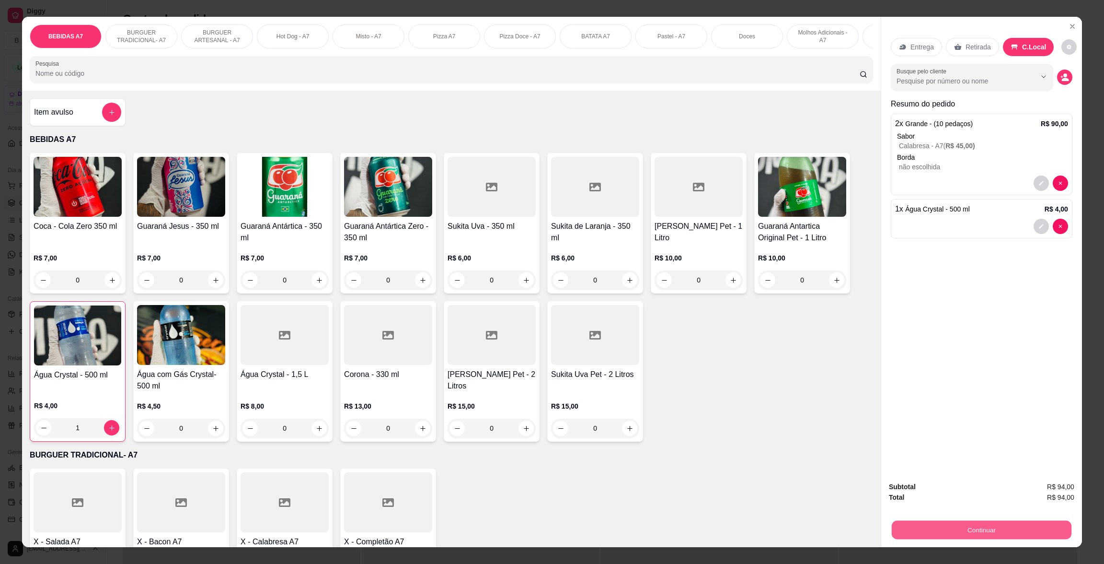 The height and width of the screenshot is (564, 1104). What do you see at coordinates (959, 81) in the screenshot?
I see `input: Busque pelo cliente` at bounding box center [959, 81].